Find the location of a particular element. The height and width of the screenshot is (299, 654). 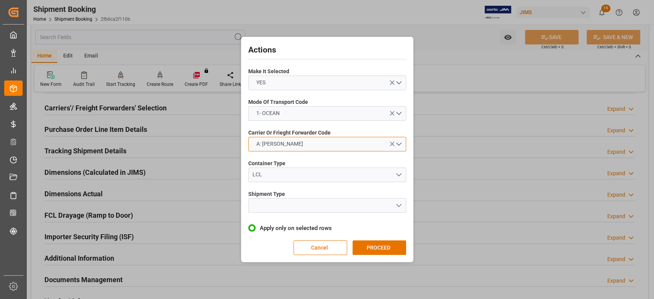

button: Cancel is located at coordinates (321, 248).